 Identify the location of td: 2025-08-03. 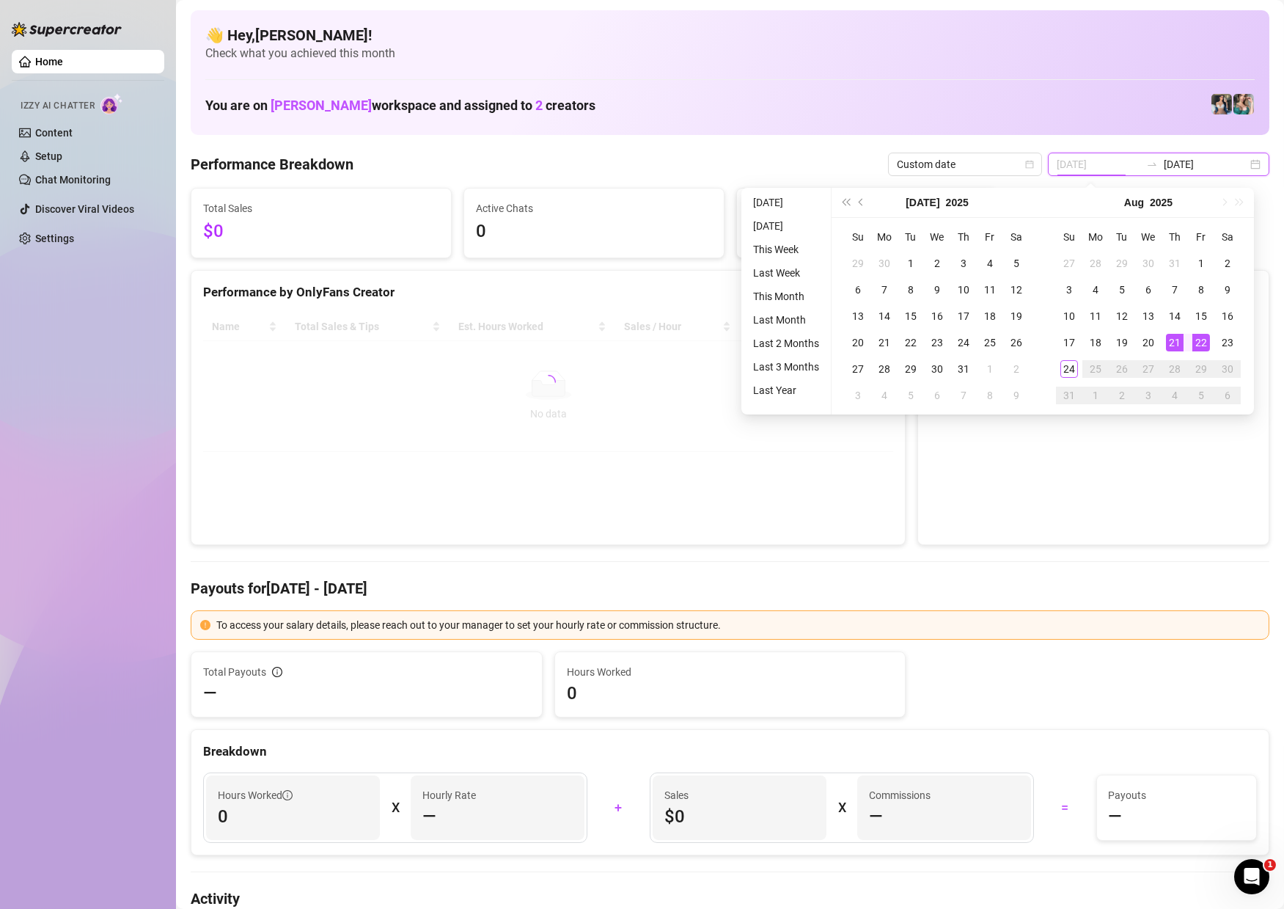
(858, 395).